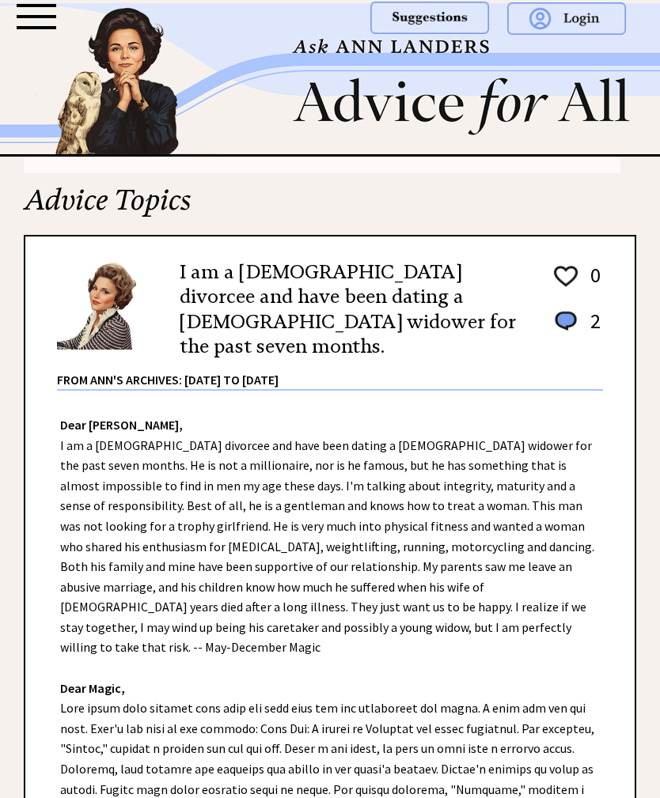 The height and width of the screenshot is (798, 660). Describe the element at coordinates (566, 18) in the screenshot. I see `img: login.png` at that location.